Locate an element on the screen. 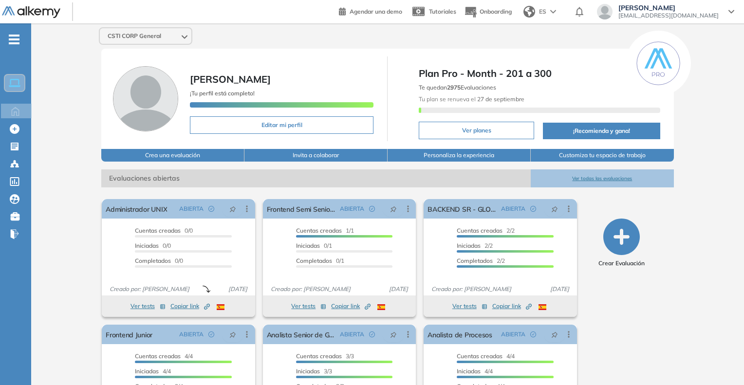  img: world is located at coordinates (529, 12).